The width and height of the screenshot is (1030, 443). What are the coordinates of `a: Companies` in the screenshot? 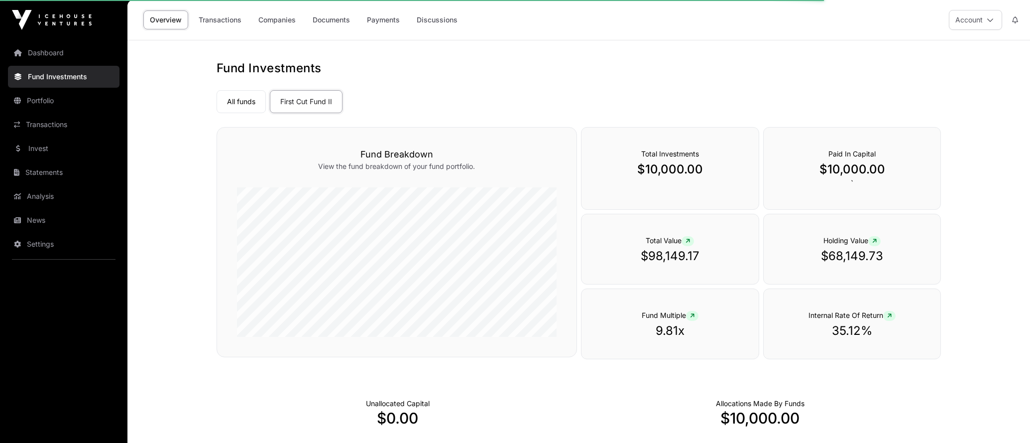 It's located at (277, 20).